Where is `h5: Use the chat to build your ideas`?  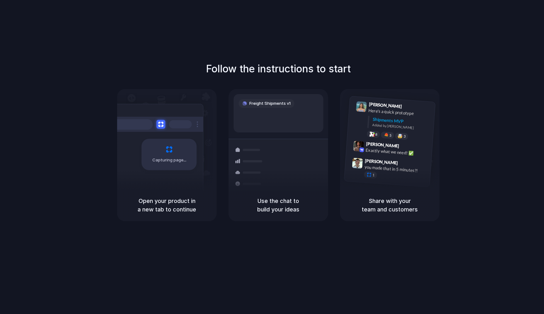
h5: Use the chat to build your ideas is located at coordinates (278, 205).